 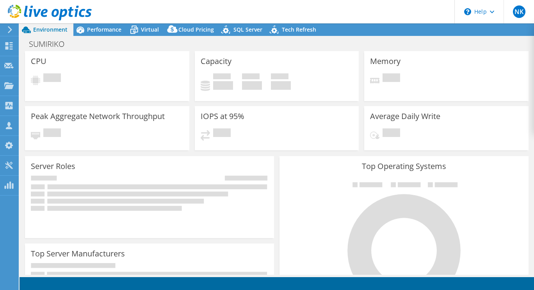 I want to click on h3: Top Operating Systems, so click(x=404, y=166).